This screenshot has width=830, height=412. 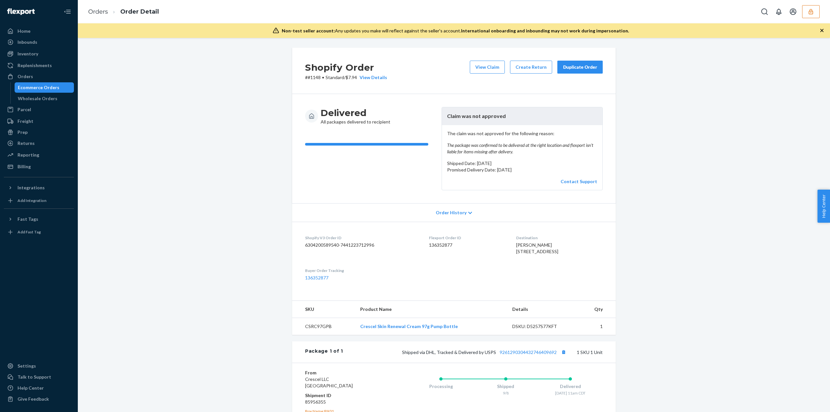 I want to click on div: 9/8, so click(x=506, y=393).